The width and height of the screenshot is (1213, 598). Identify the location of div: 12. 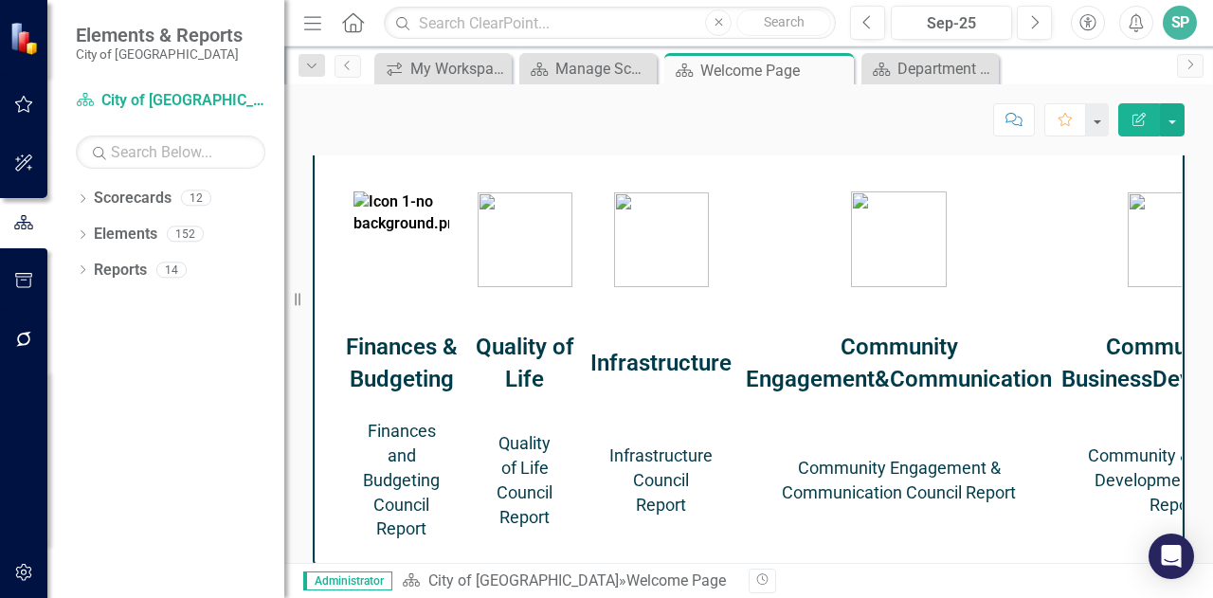
(196, 198).